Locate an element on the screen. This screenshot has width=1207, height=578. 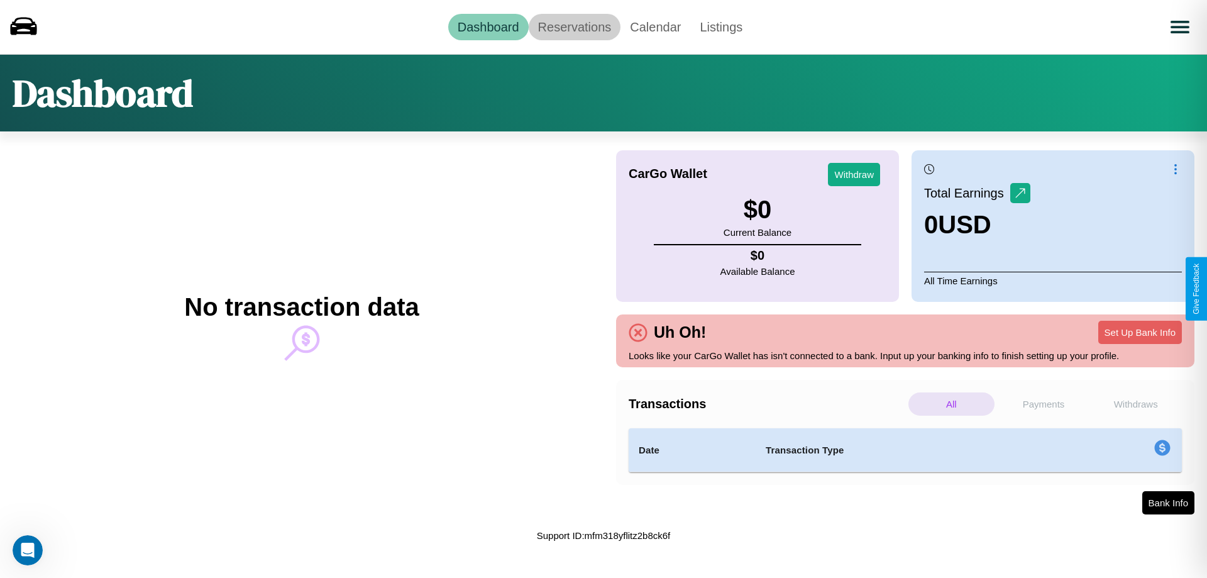
button: Withdraw is located at coordinates (854, 174).